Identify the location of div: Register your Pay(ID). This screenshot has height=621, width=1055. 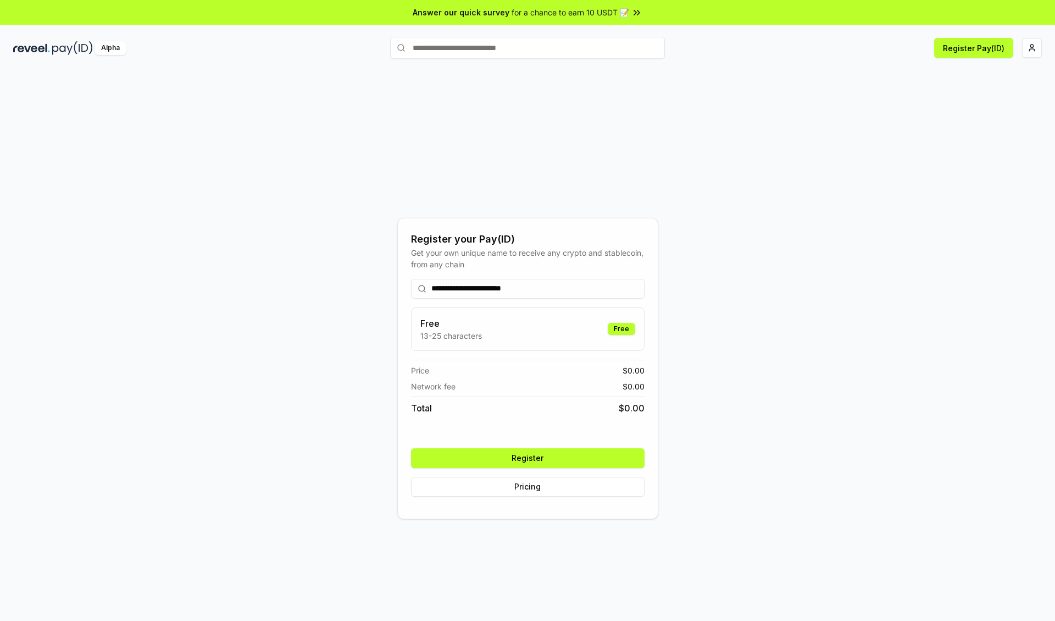
(528, 239).